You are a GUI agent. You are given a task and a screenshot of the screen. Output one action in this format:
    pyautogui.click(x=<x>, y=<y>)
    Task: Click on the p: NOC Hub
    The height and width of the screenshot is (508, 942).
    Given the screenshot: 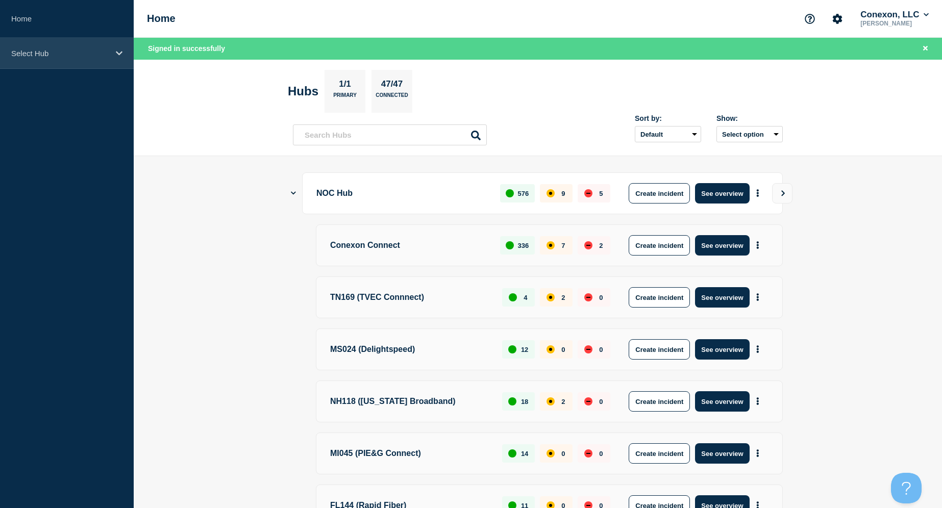 What is the action you would take?
    pyautogui.click(x=402, y=193)
    